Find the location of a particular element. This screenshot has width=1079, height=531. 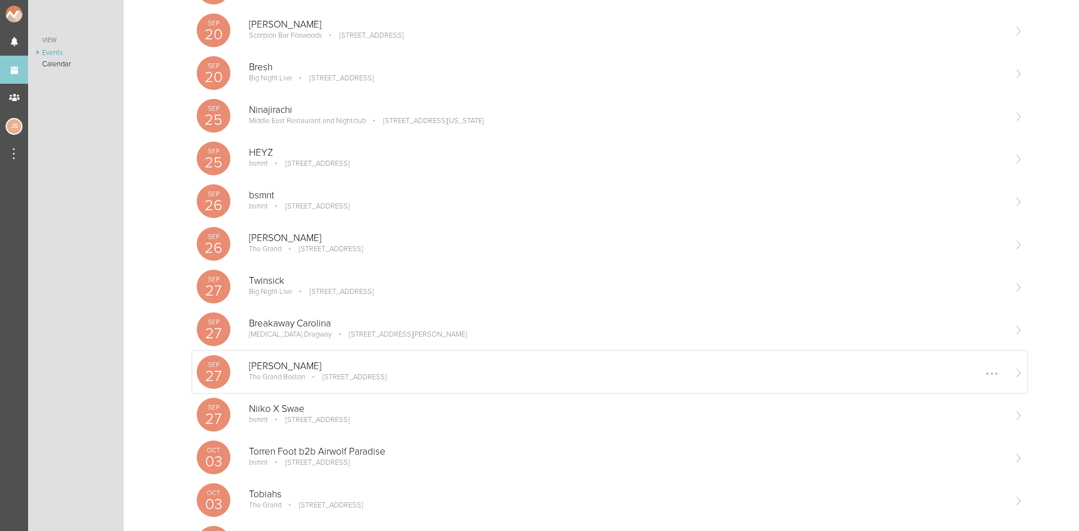

p: Middle East Restaurant and Nightclub is located at coordinates (308, 121).